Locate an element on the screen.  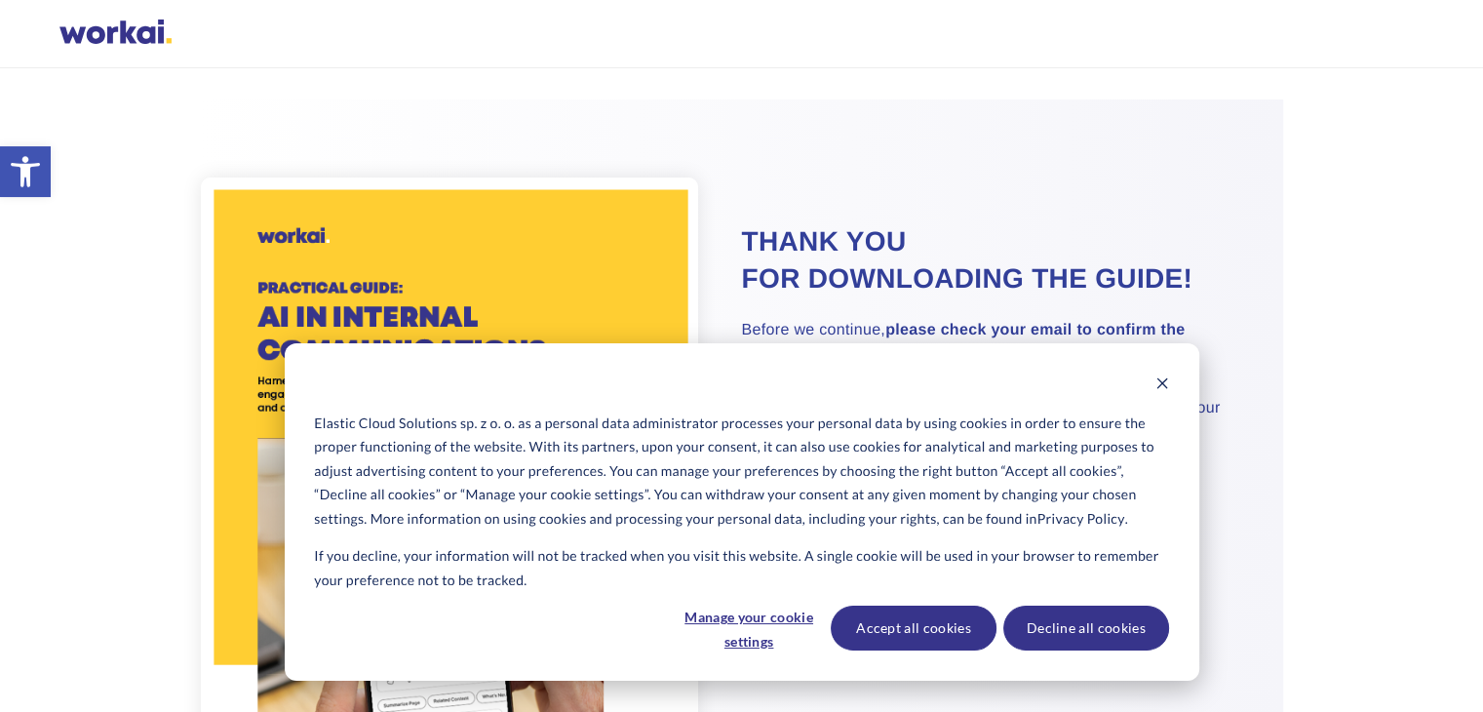
p: Elastic Cloud Solutions sp. z o. o. as a personal data administrator processes your personal data... is located at coordinates (741, 471).